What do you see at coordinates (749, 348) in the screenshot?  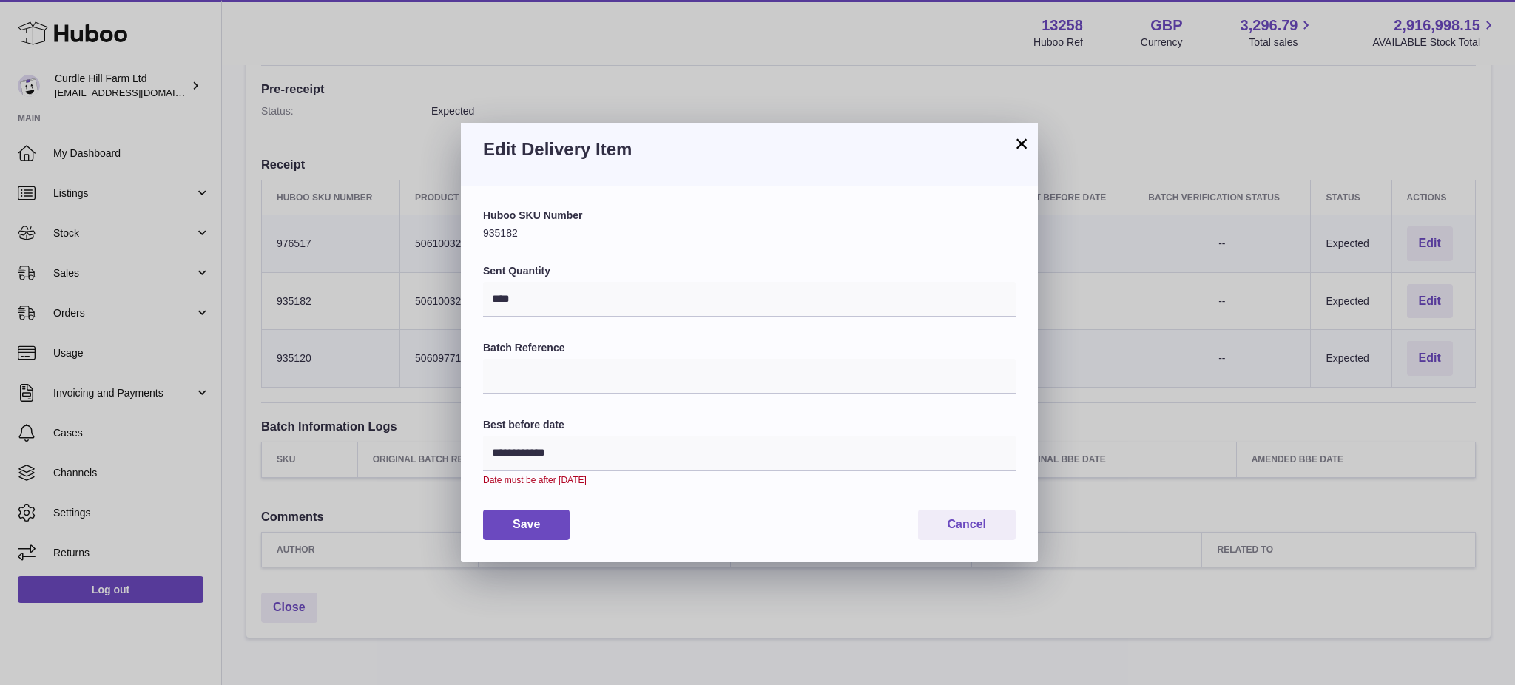 I see `label: Batch Reference` at bounding box center [749, 348].